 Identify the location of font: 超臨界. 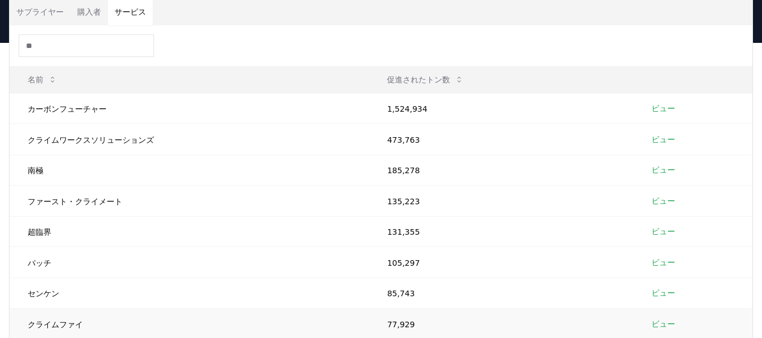
(40, 232).